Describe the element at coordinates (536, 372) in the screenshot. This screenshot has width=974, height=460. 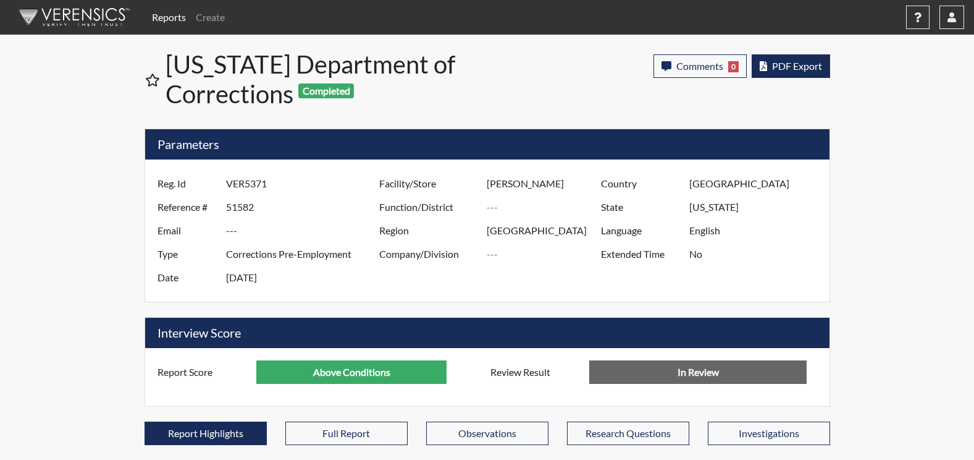
I see `label: Review Result` at that location.